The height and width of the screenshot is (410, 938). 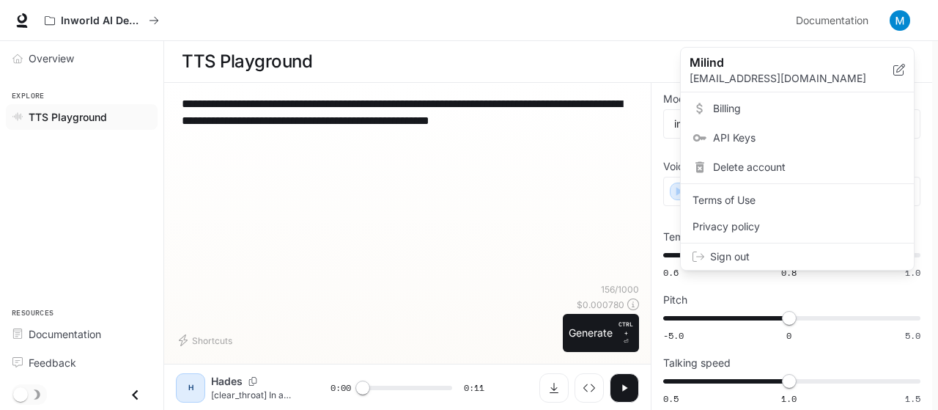 I want to click on p: Milind, so click(x=780, y=62).